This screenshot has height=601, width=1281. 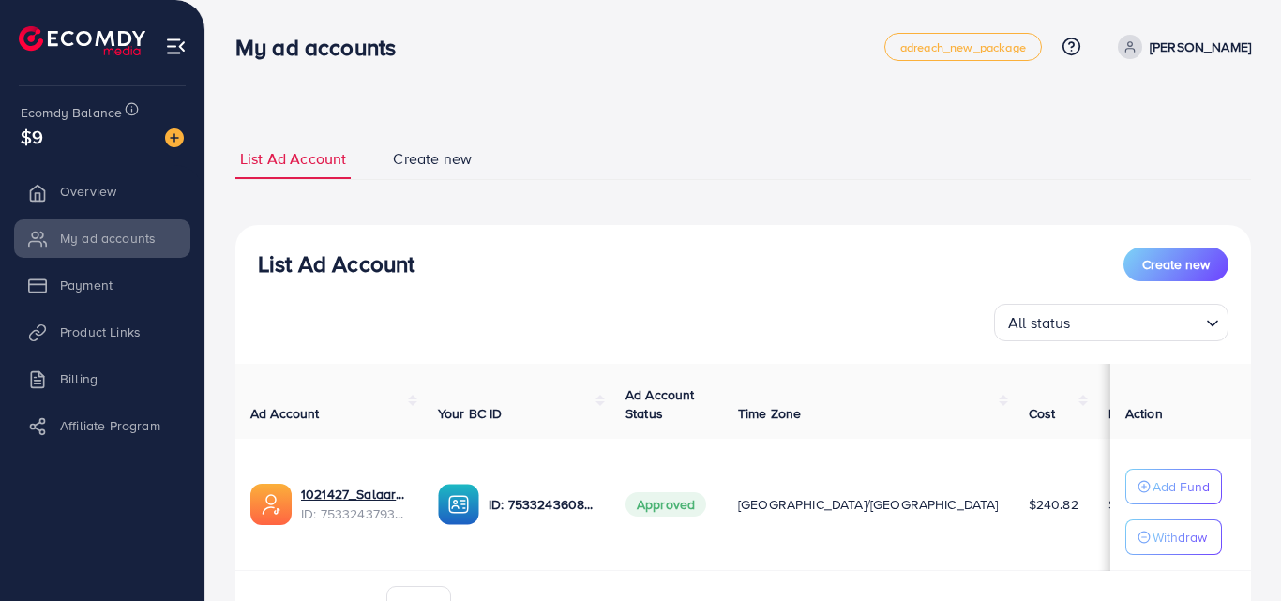 I want to click on span: $9, so click(x=32, y=136).